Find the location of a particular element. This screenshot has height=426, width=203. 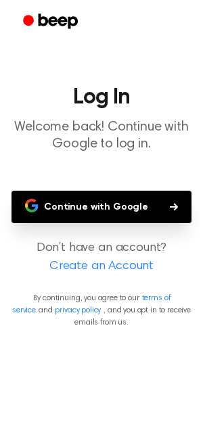

a: Create an Account is located at coordinates (101, 267).